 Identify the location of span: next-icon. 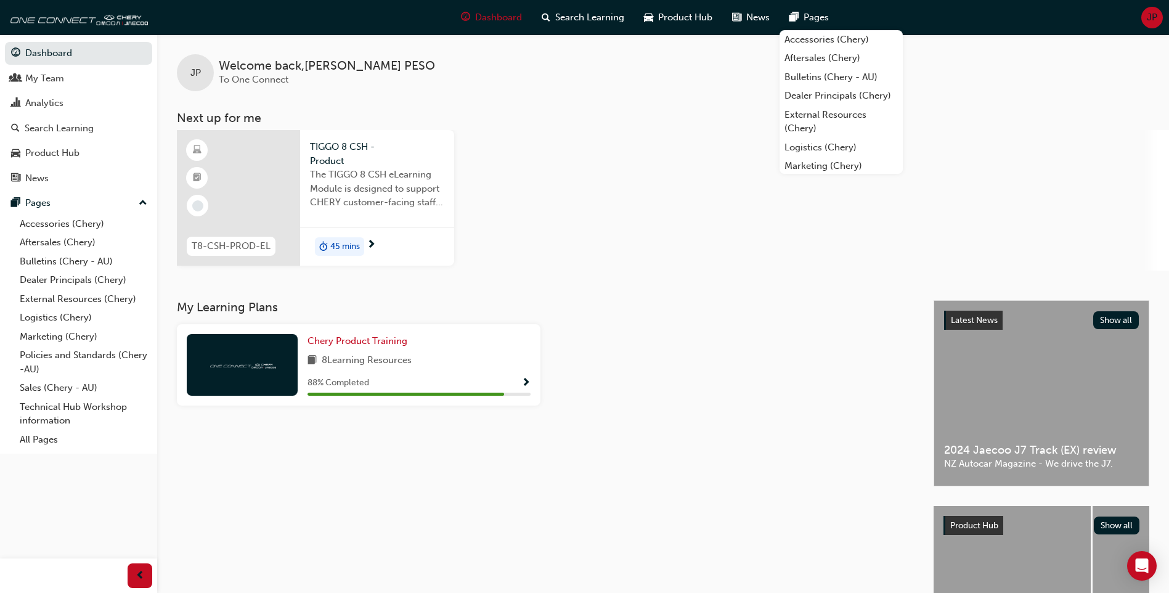
(371, 245).